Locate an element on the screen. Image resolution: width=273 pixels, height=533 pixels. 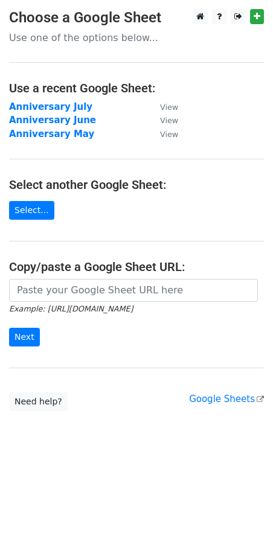
strong: Anniversary July is located at coordinates (51, 107).